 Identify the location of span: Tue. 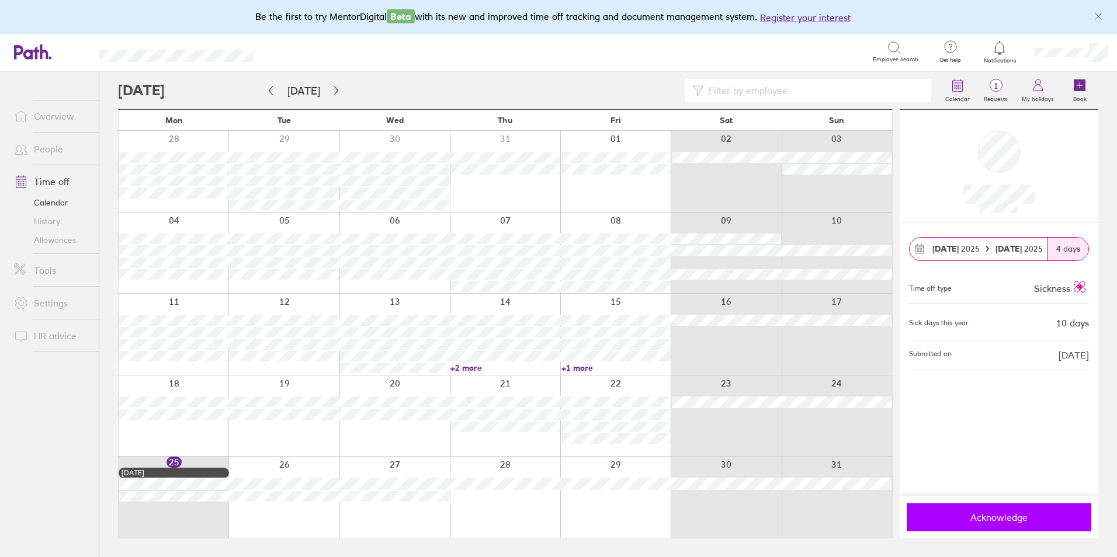
(284, 120).